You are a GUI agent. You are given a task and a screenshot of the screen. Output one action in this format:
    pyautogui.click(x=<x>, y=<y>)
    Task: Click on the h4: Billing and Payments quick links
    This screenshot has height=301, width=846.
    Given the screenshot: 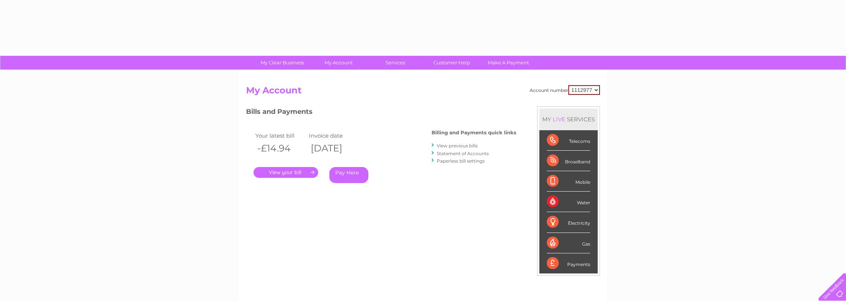 What is the action you would take?
    pyautogui.click(x=474, y=132)
    